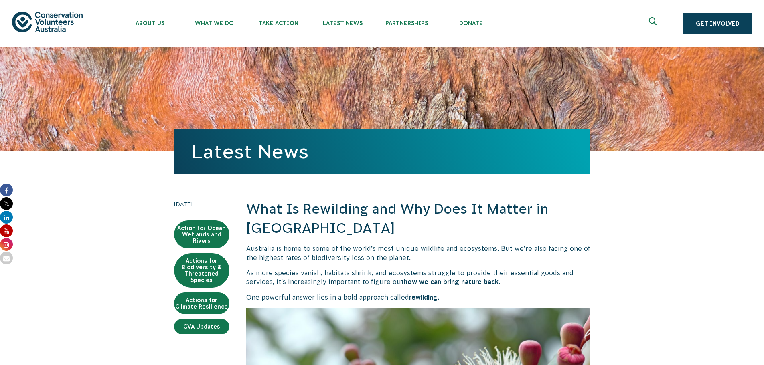  What do you see at coordinates (202, 271) in the screenshot?
I see `a: Actions for Biodiversity & Threatened Species` at bounding box center [202, 271].